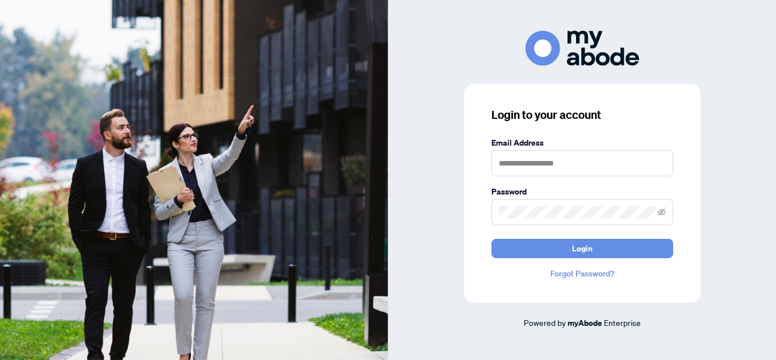 The height and width of the screenshot is (360, 776). What do you see at coordinates (662, 212) in the screenshot?
I see `span: eye-invisible` at bounding box center [662, 212].